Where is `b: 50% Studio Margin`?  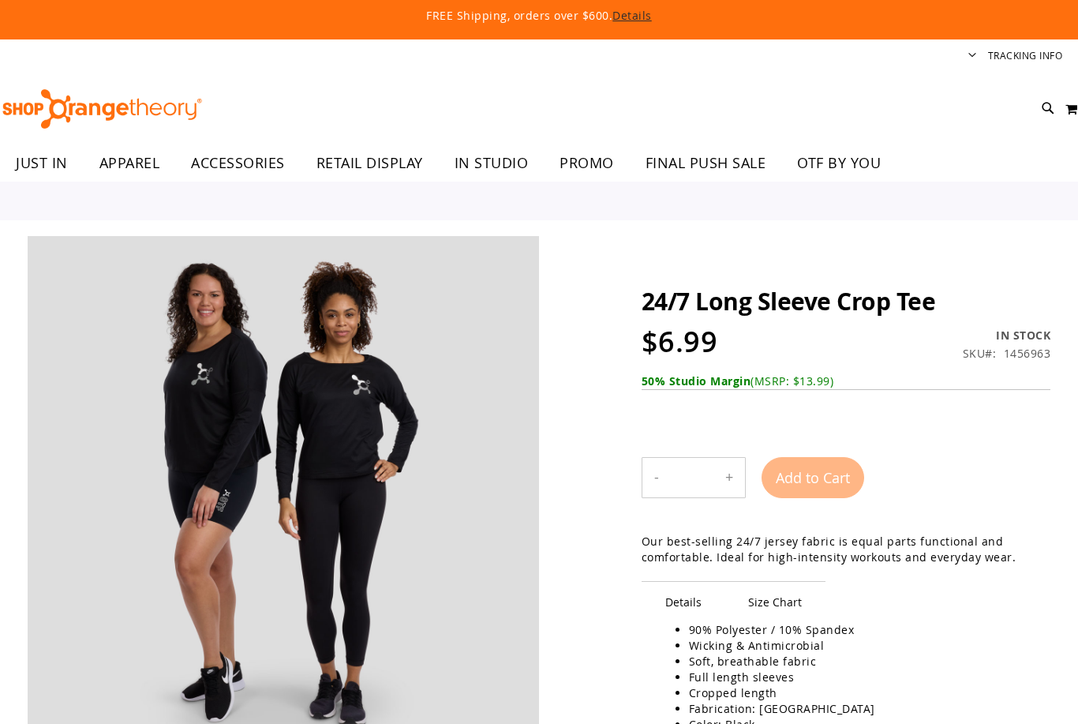
b: 50% Studio Margin is located at coordinates (696, 380).